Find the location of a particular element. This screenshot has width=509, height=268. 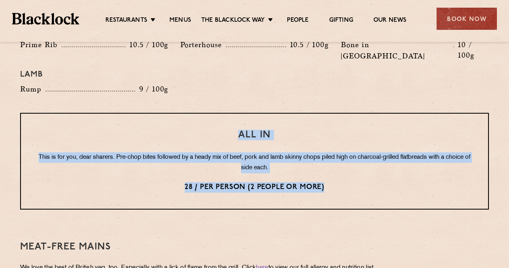

h4: Lamb is located at coordinates (254, 74).